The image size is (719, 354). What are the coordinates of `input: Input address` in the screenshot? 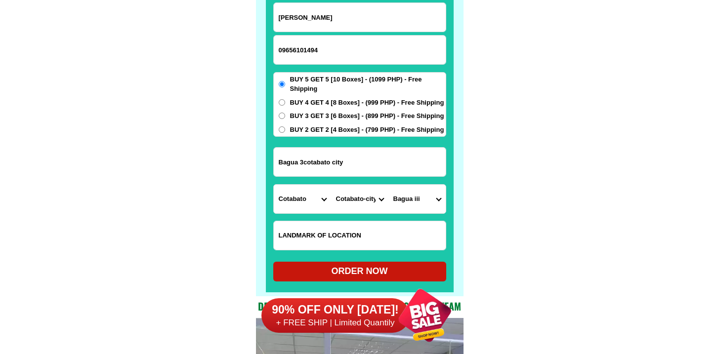 It's located at (360, 162).